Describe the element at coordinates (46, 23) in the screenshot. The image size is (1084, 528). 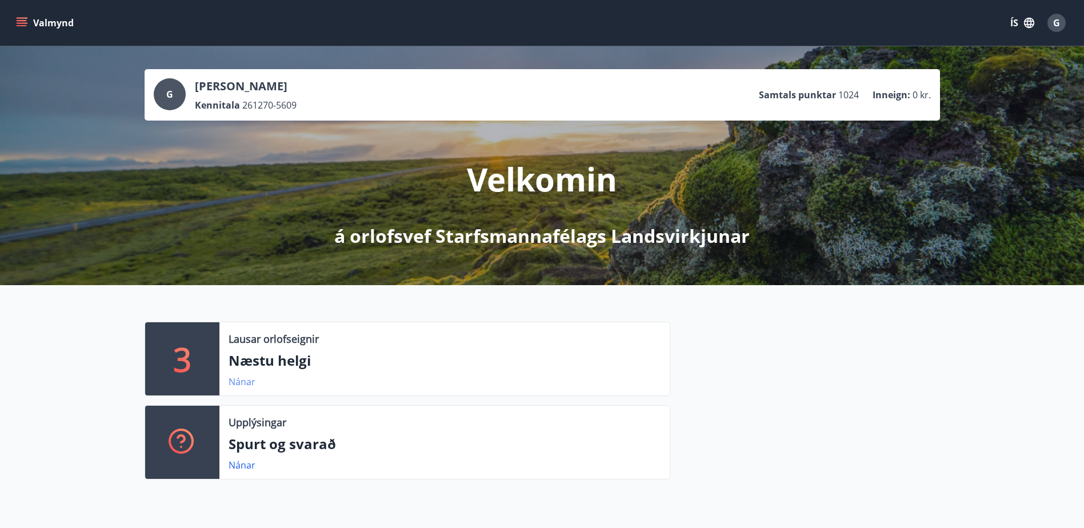
I see `button: menu` at that location.